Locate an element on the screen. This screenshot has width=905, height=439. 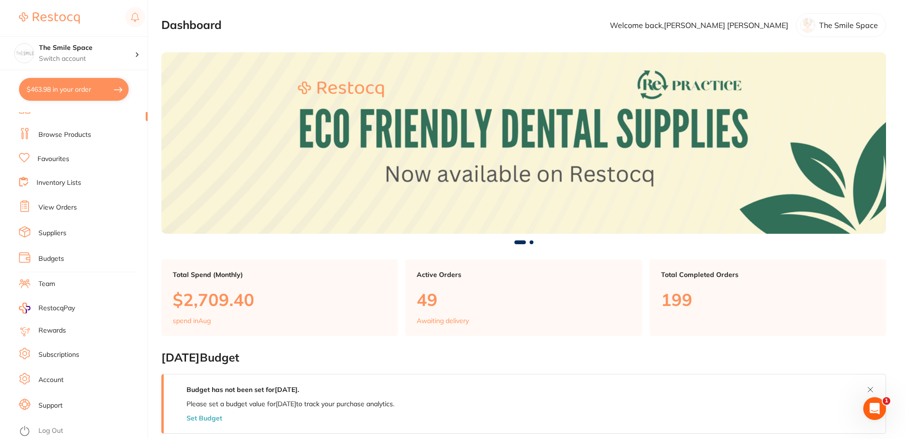
span: RestocqPay is located at coordinates (56, 308).